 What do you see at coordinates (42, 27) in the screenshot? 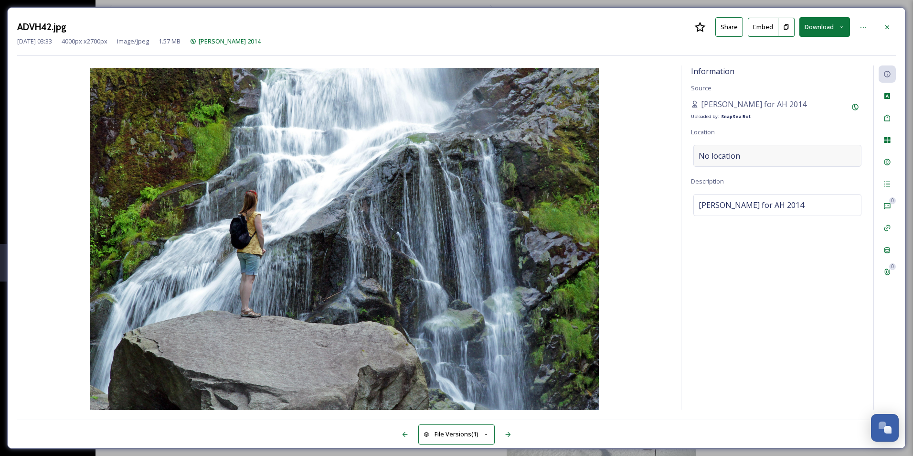
I see `h3: ADVH42.jpg` at bounding box center [42, 27].